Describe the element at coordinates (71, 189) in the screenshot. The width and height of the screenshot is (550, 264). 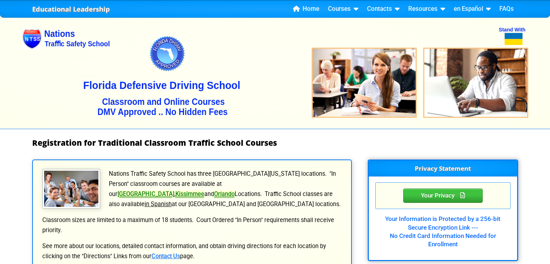
I see `img: Traffic School Students` at that location.